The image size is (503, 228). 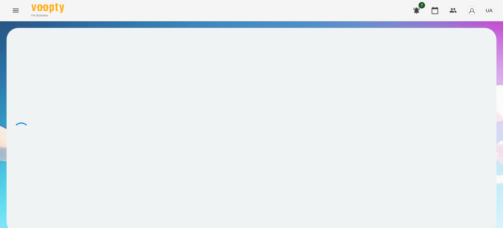 I want to click on button: Menu, so click(x=16, y=10).